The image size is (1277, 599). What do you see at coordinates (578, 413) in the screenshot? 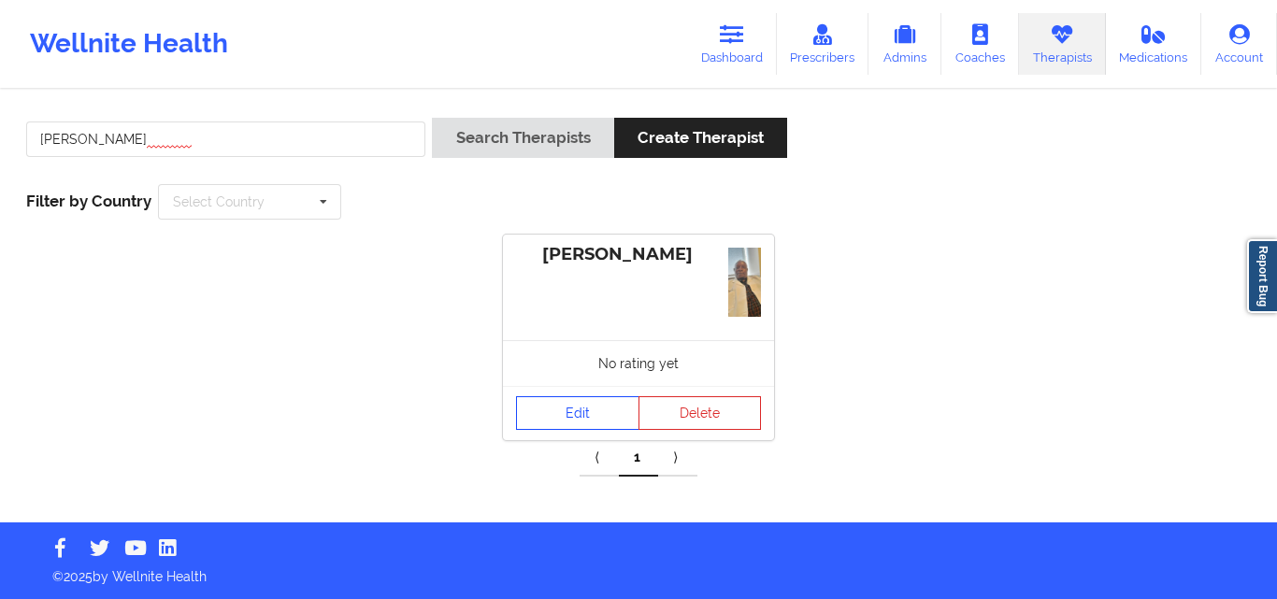
I see `a: Edit` at bounding box center [578, 413].